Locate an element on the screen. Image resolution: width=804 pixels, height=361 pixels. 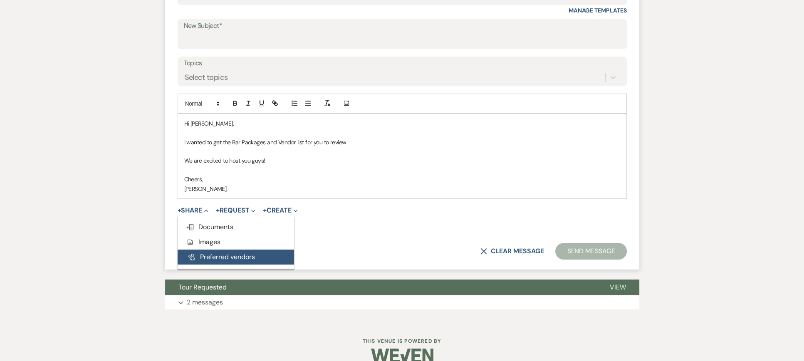
span: Images is located at coordinates (203, 242).